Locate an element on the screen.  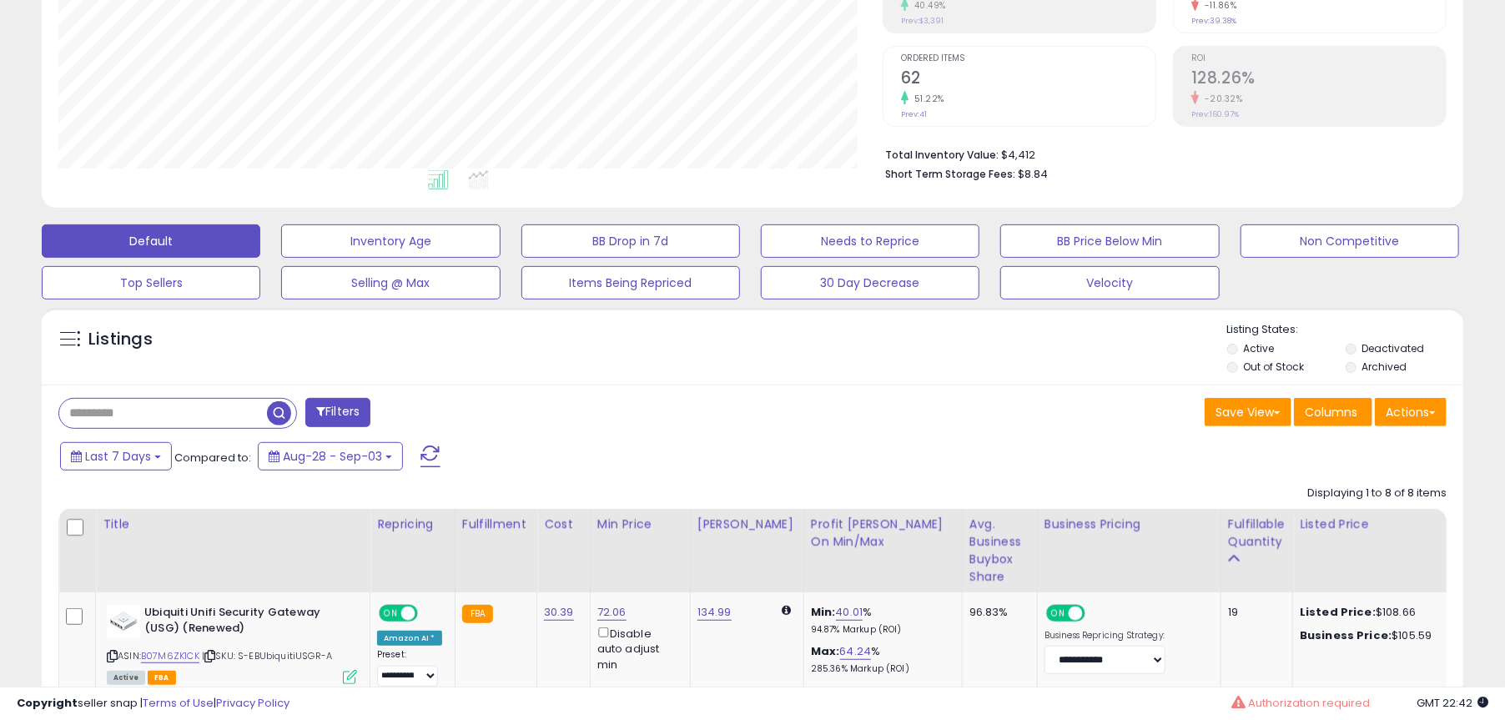
a: Privacy Policy is located at coordinates (253, 703).